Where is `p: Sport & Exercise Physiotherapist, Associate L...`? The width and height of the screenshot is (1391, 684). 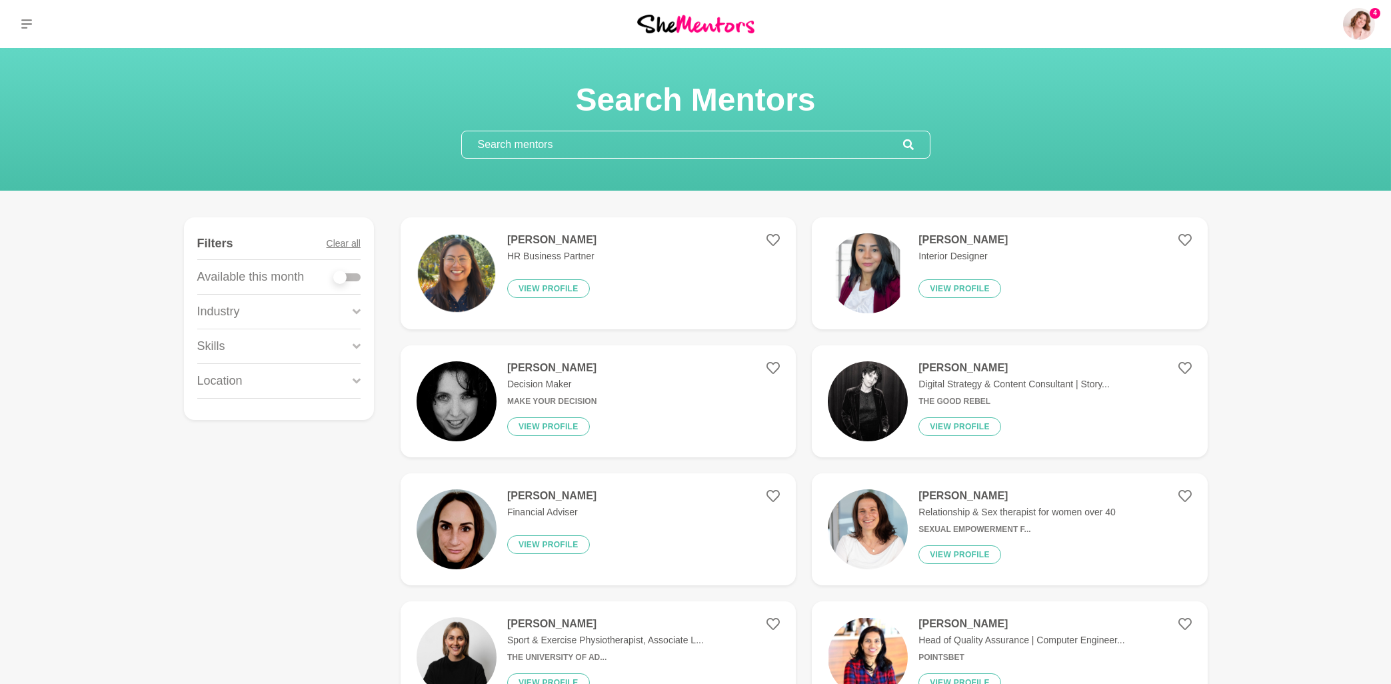 p: Sport & Exercise Physiotherapist, Associate L... is located at coordinates (605, 640).